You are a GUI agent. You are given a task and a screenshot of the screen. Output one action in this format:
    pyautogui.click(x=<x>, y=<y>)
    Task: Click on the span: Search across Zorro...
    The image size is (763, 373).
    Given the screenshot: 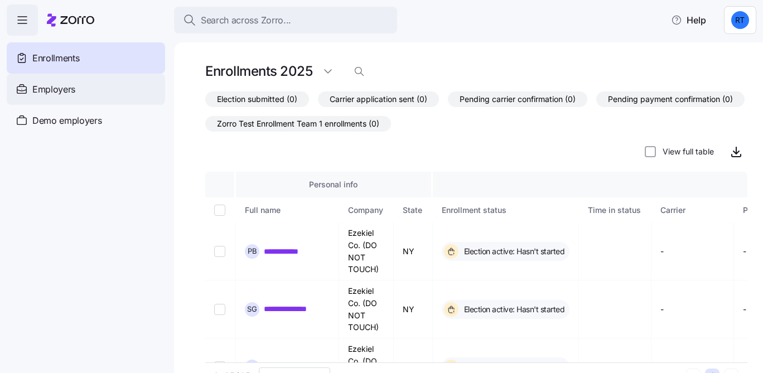 What is the action you would take?
    pyautogui.click(x=246, y=20)
    